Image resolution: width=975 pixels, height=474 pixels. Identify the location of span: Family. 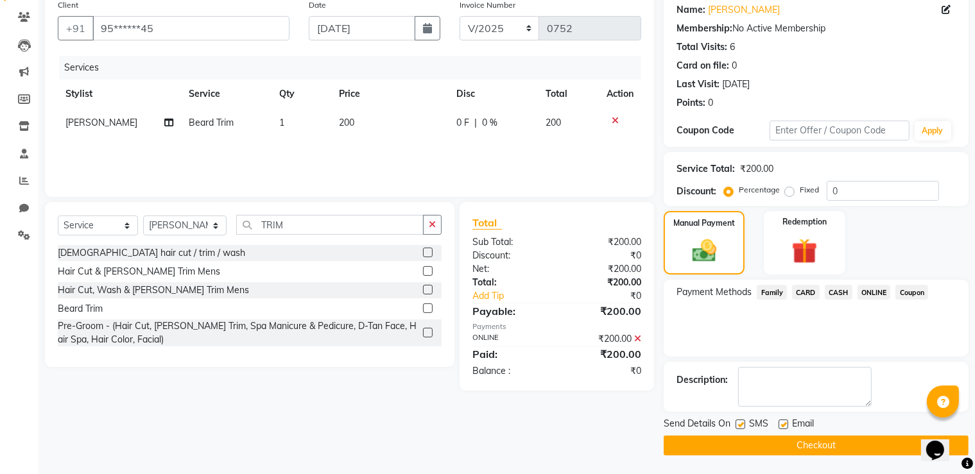
(771, 292).